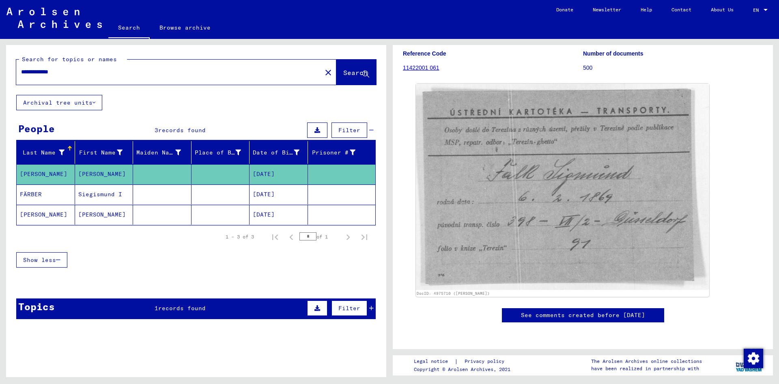  Describe the element at coordinates (434, 361) in the screenshot. I see `a: Legal notice` at that location.